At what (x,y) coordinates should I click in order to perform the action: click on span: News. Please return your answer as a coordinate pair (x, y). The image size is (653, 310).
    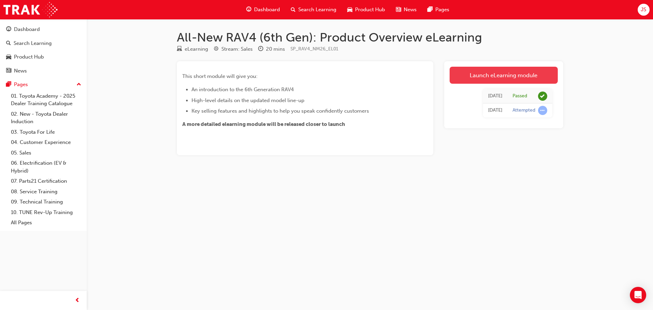
    Looking at the image, I should click on (410, 10).